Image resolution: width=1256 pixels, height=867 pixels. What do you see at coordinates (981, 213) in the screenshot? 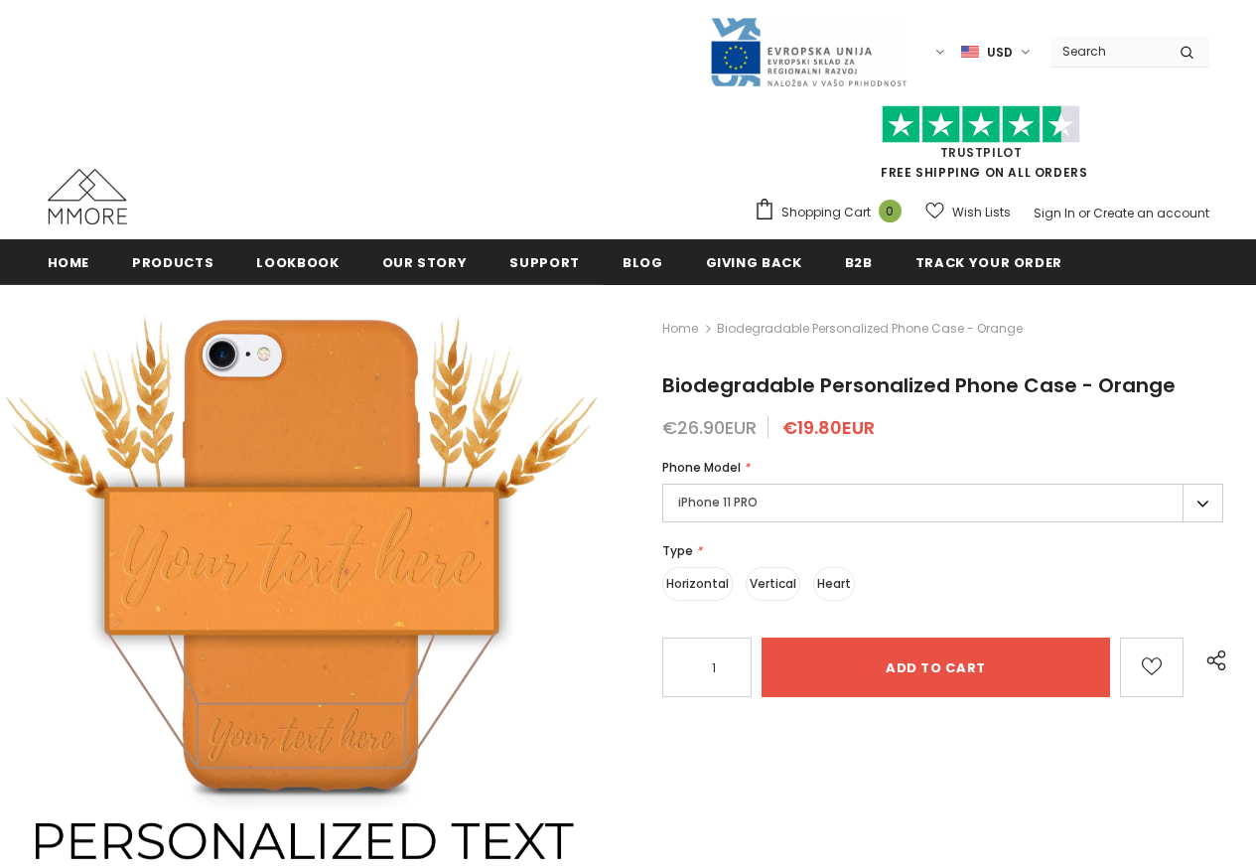
I see `span: Wish Lists` at bounding box center [981, 213].